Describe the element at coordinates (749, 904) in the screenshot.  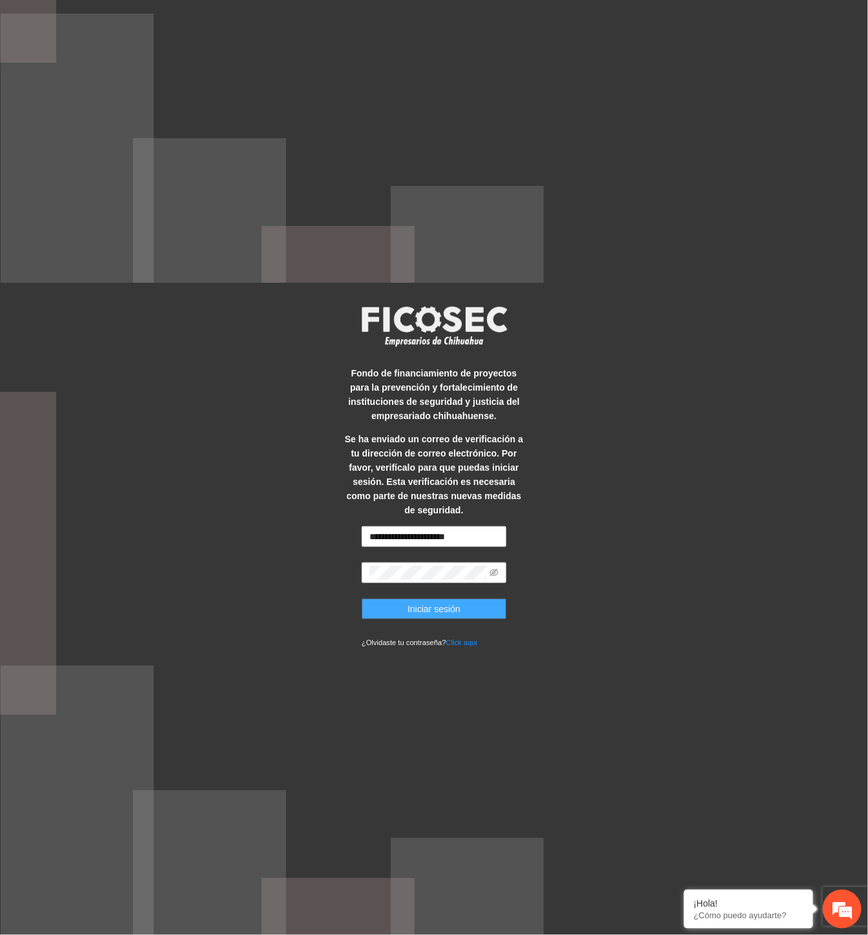
I see `div: ¡Hola!` at that location.